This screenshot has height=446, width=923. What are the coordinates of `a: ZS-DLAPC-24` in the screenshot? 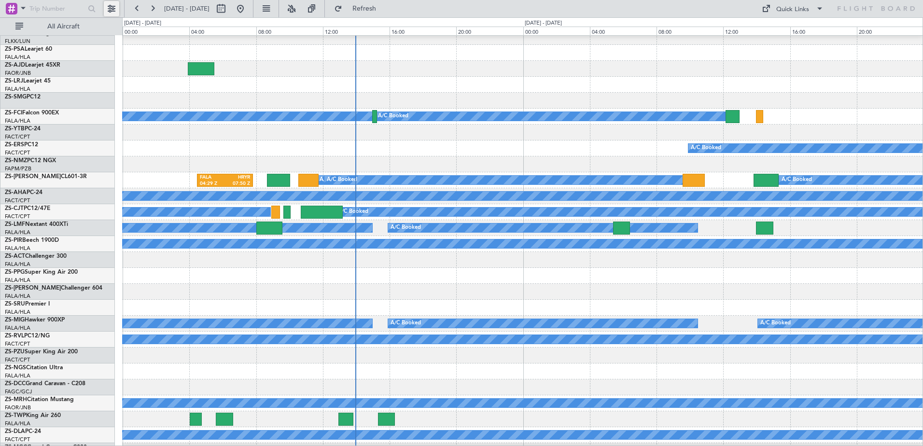 It's located at (23, 432).